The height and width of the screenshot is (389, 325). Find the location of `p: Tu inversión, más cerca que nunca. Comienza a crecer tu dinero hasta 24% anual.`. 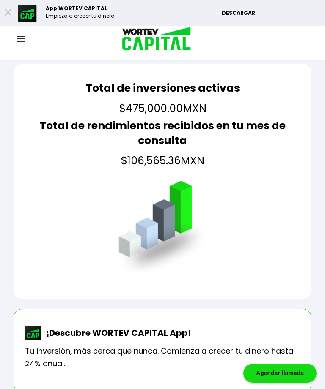

p: Tu inversión, más cerca que nunca. Comienza a crecer tu dinero hasta 24% anual. is located at coordinates (162, 358).